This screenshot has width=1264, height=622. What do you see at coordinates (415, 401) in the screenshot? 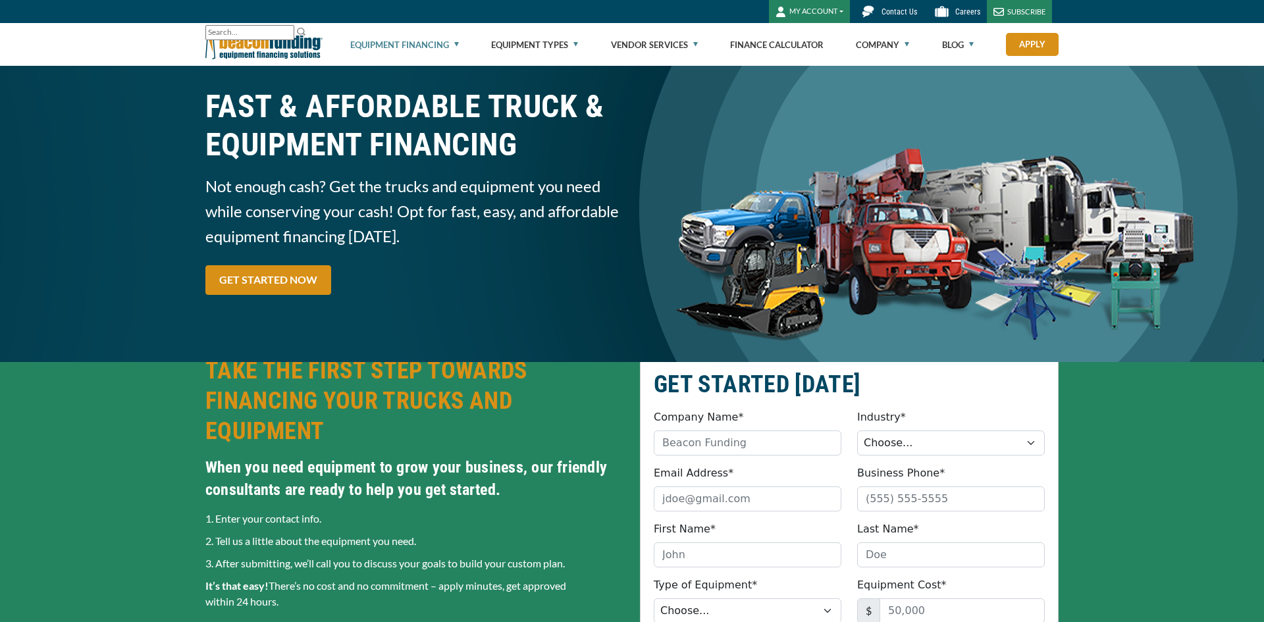
I see `h2: TAKE THE FIRST STEP TOWARDS FINANCING YOUR TRUCKS AND EQUIPMENT` at bounding box center [415, 401].